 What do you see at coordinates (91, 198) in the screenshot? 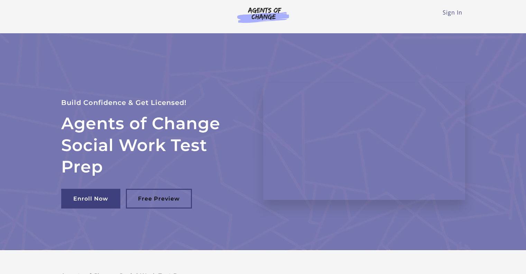
I see `a: Enroll Now` at bounding box center [91, 198].